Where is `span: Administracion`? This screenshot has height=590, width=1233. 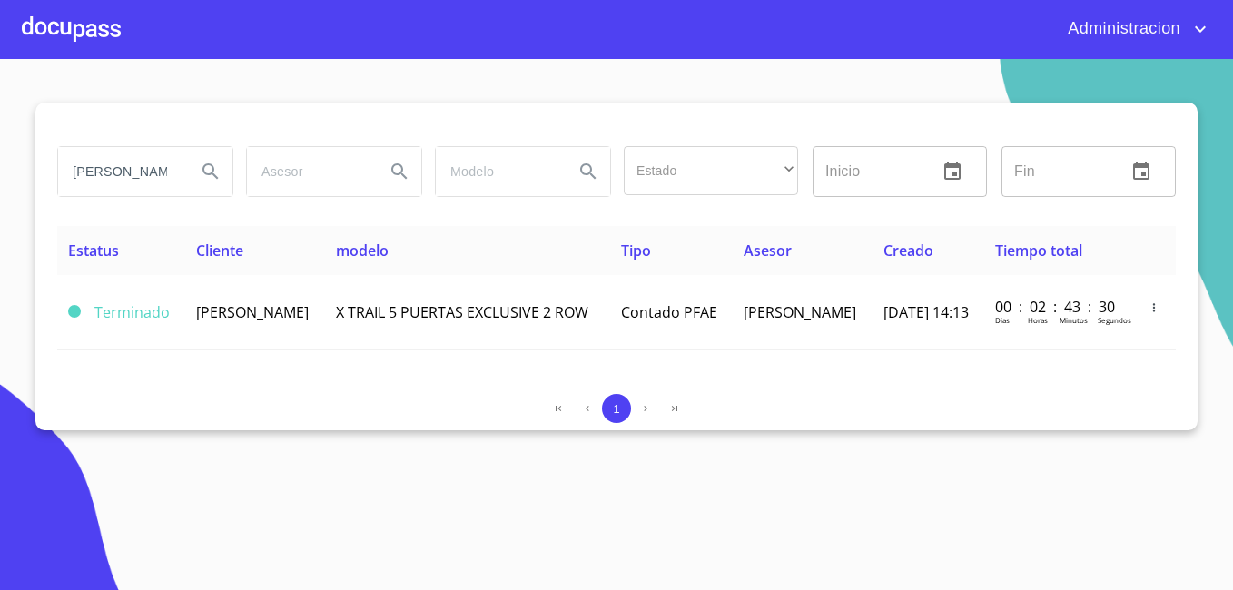
span: Administracion is located at coordinates (1121, 29).